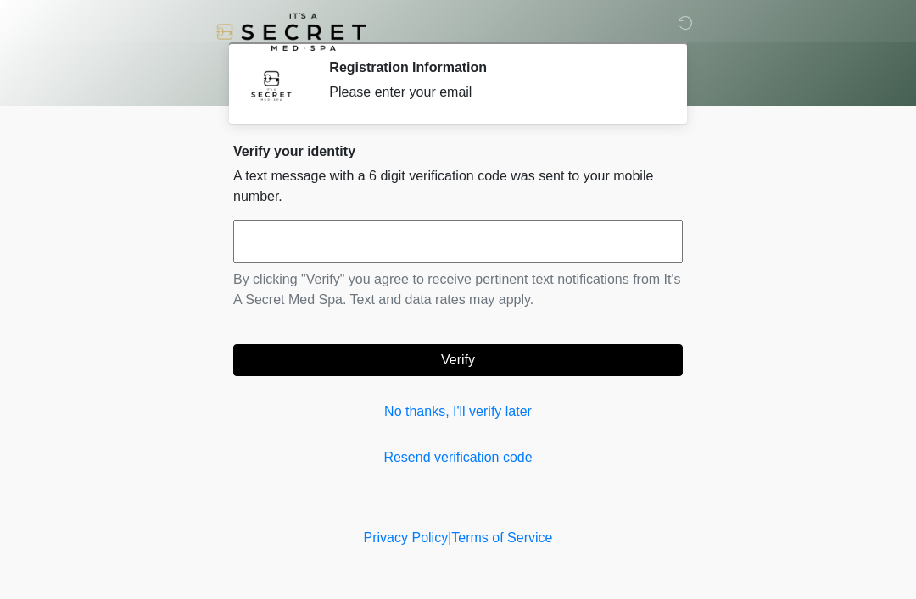 The image size is (916, 599). What do you see at coordinates (458, 290) in the screenshot?
I see `p: By clicking "Verify" you agree to receive pertinent text notifications from It's A Secret Med Spa...` at bounding box center [458, 290].